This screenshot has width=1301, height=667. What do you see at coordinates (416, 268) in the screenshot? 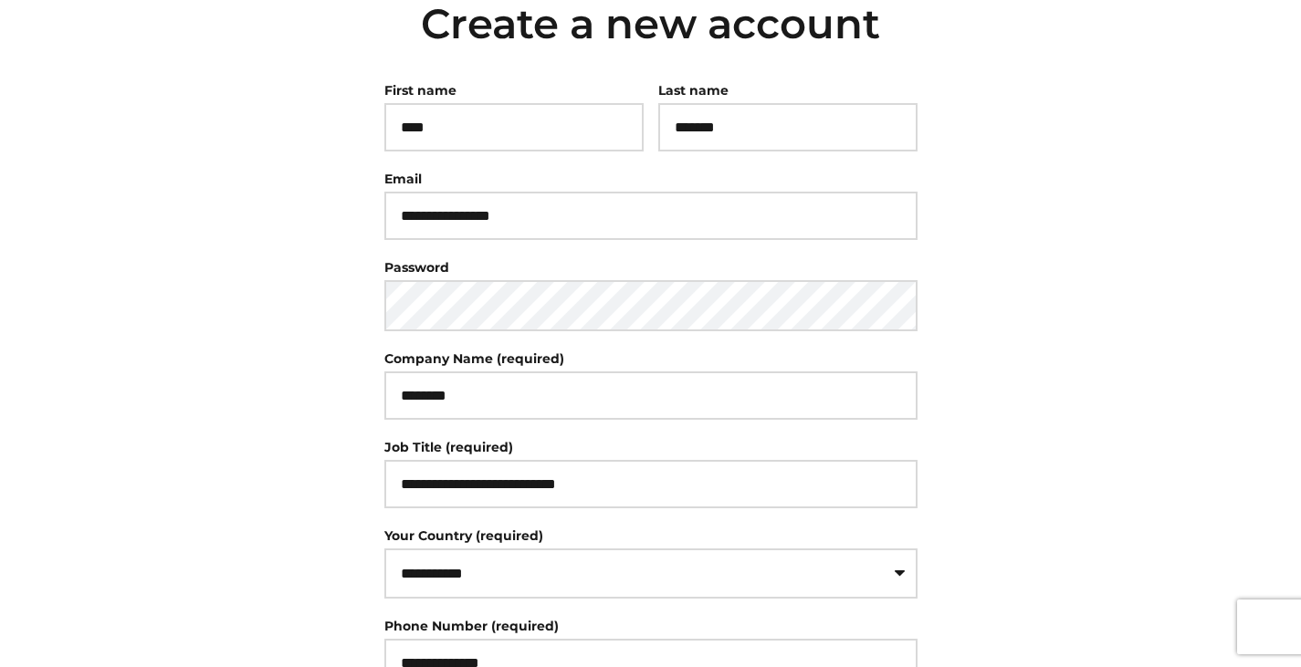
I see `label: Password` at bounding box center [416, 268].